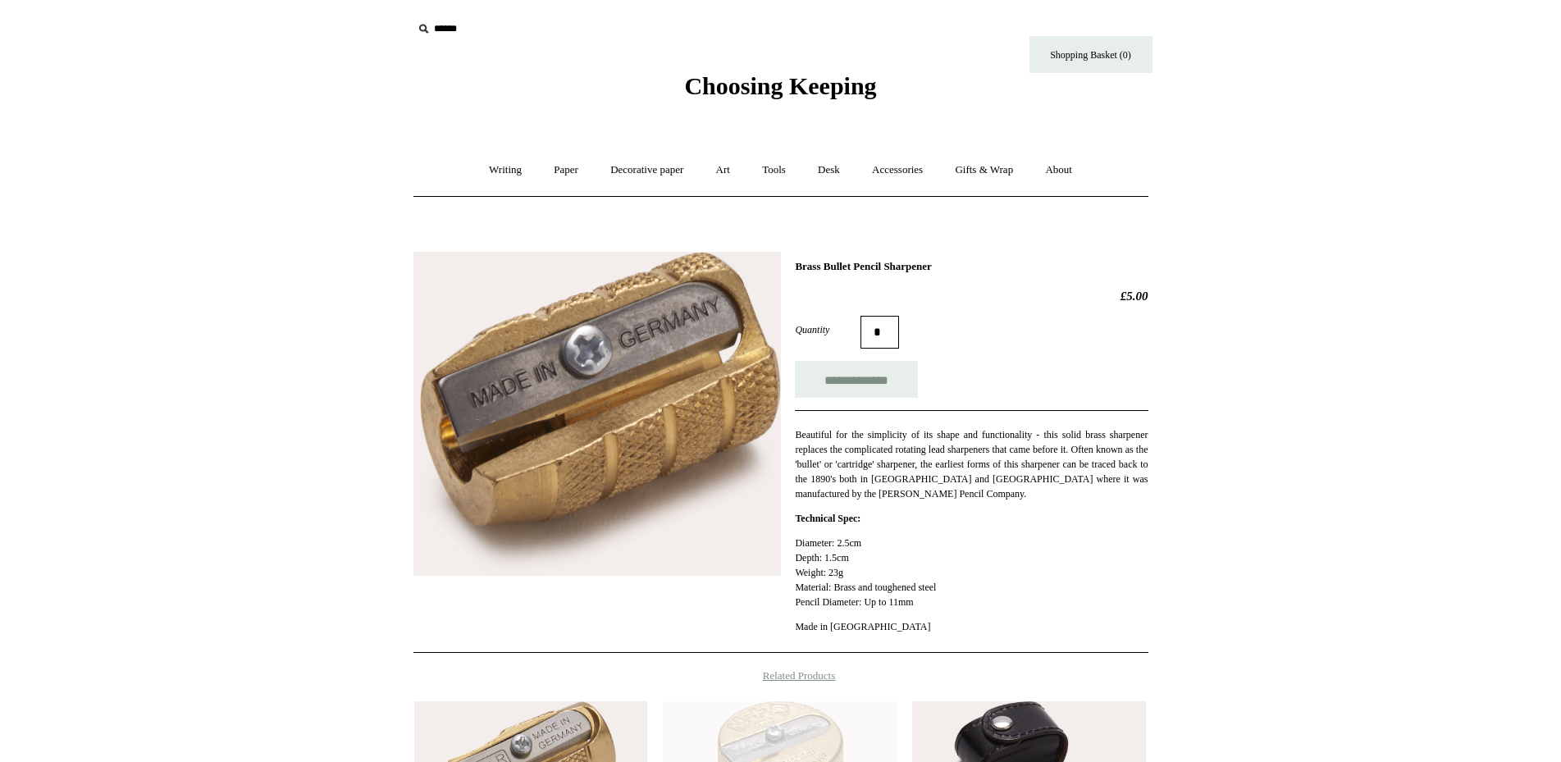 Image resolution: width=1561 pixels, height=762 pixels. What do you see at coordinates (984, 170) in the screenshot?
I see `a: Gifts & Wrap` at bounding box center [984, 170].